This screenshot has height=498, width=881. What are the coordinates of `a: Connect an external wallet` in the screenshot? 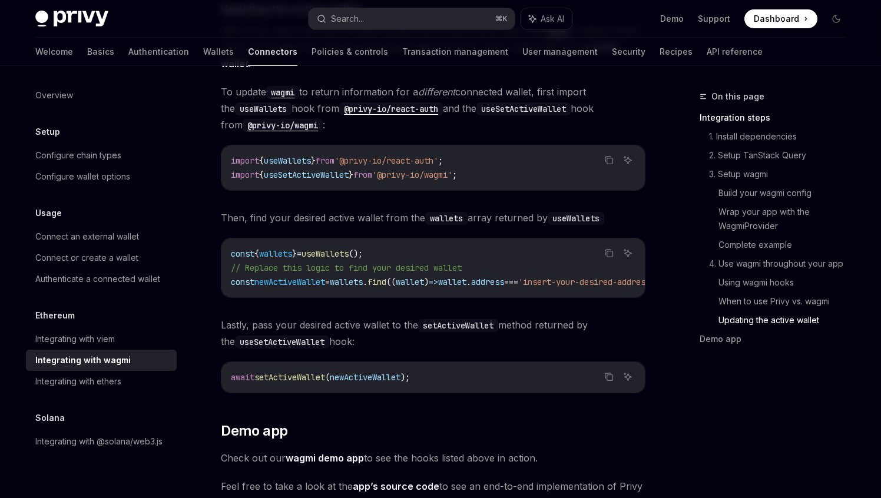 It's located at (101, 237).